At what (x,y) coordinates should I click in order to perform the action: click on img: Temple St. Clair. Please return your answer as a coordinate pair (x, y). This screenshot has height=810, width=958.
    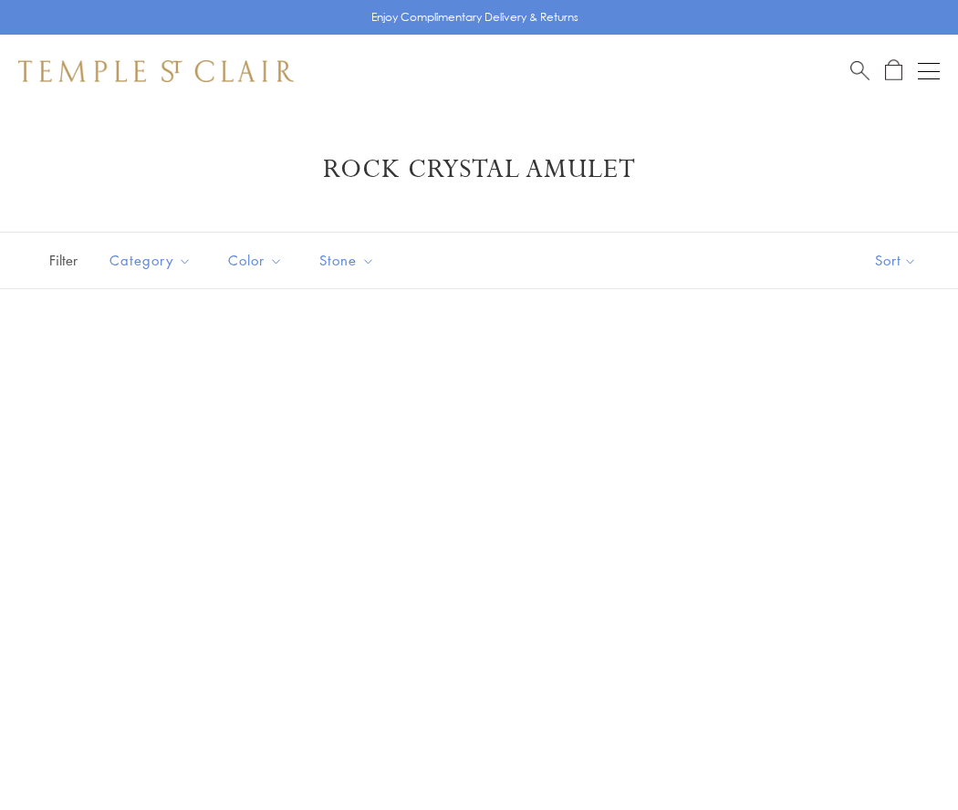
    Looking at the image, I should click on (156, 71).